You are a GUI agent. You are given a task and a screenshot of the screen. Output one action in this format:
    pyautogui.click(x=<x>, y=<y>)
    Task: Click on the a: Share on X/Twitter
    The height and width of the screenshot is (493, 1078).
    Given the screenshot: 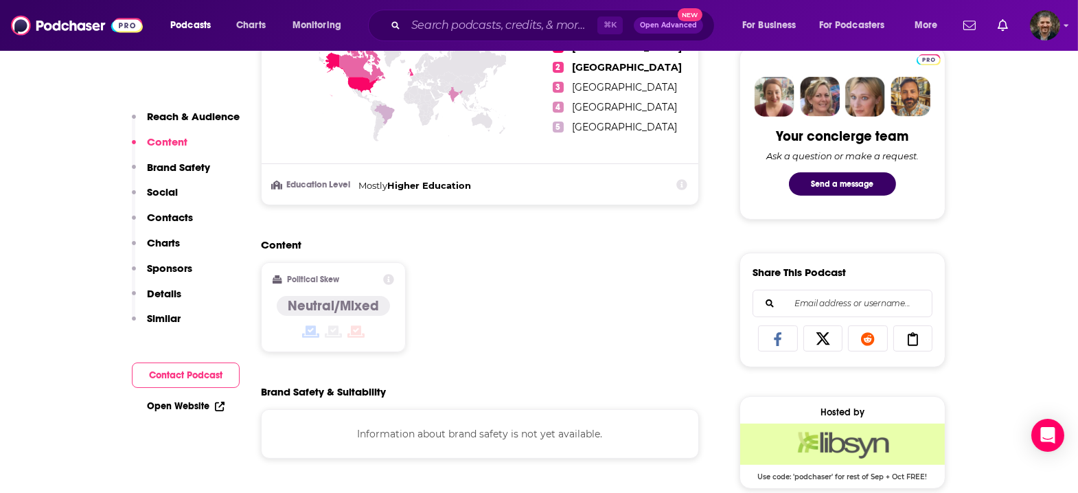 What is the action you would take?
    pyautogui.click(x=823, y=339)
    